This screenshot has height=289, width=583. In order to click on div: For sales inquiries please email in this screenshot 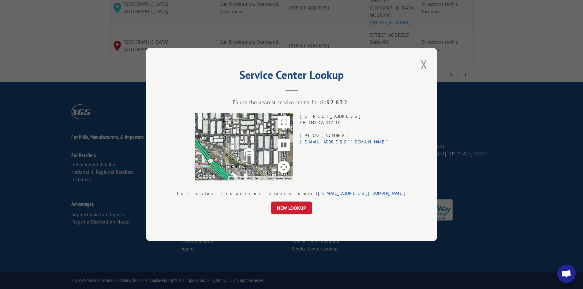, I will do `click(291, 193)`.